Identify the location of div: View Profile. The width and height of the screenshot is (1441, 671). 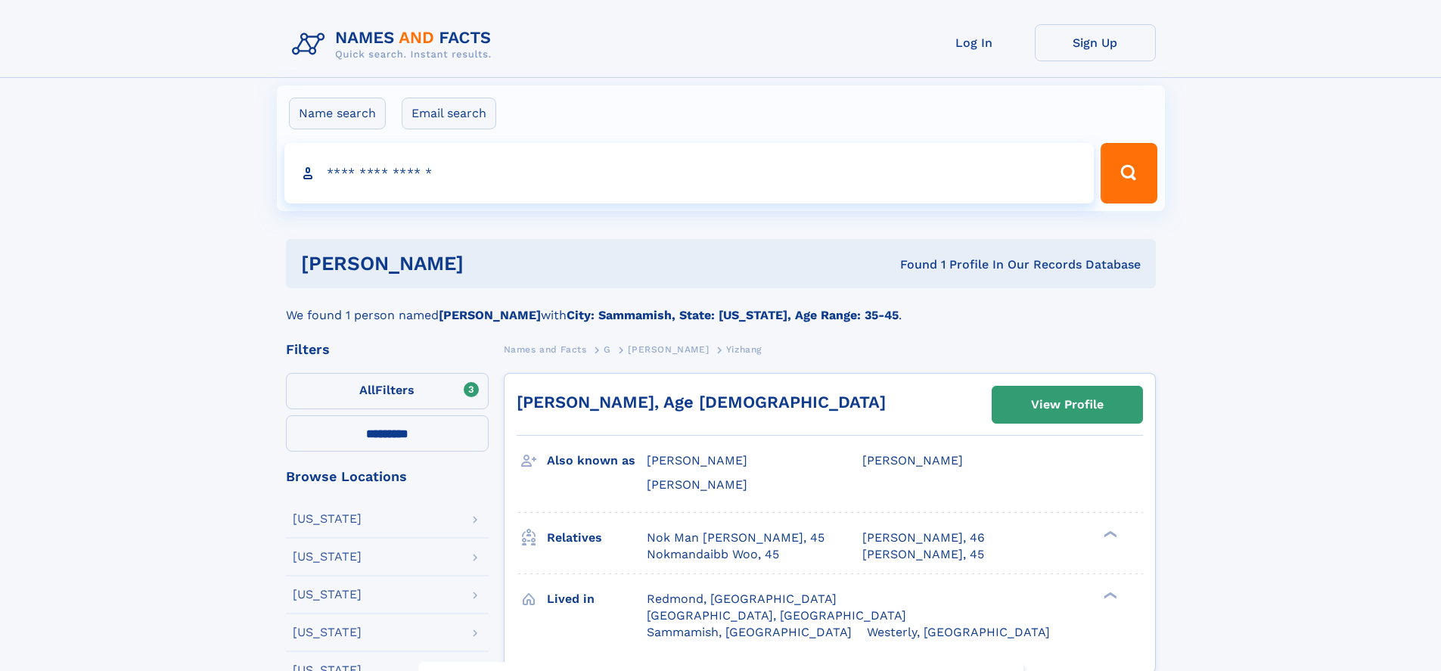
(1067, 405).